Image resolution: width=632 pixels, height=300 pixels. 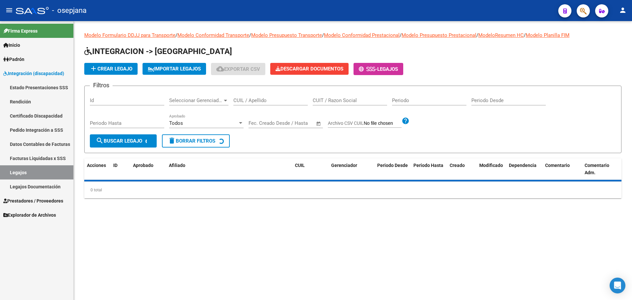 I want to click on span: Gerenciador, so click(x=344, y=165).